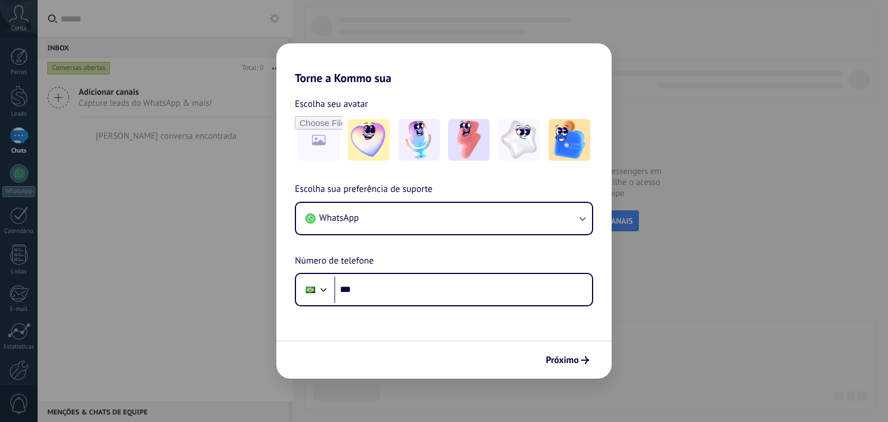 The height and width of the screenshot is (422, 888). I want to click on img: -5.jpeg, so click(570, 140).